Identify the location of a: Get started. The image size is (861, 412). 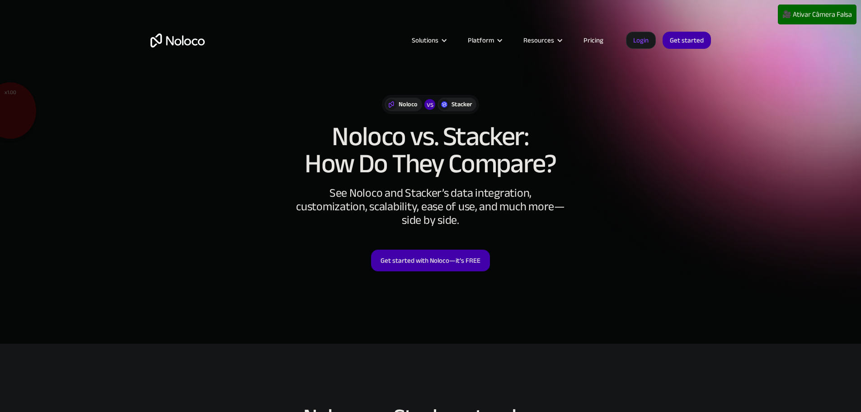
(687, 40).